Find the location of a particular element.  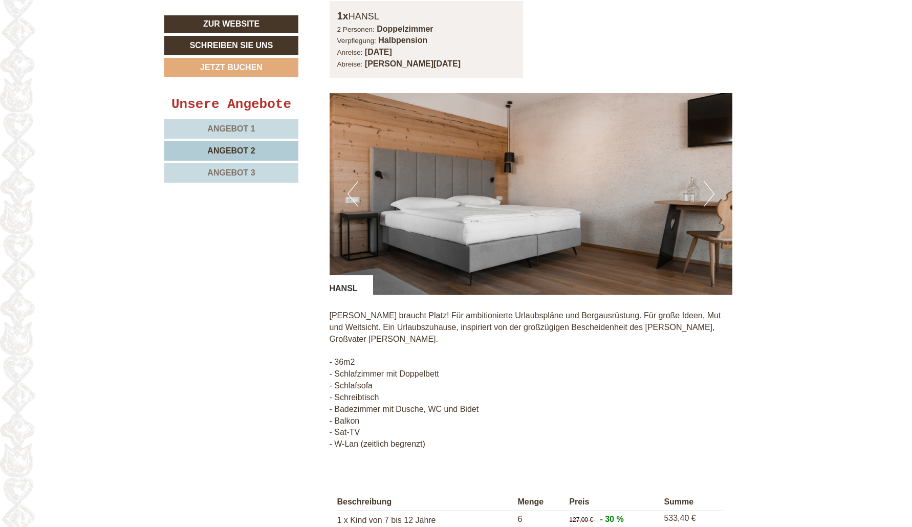

b: Doppelzimmer is located at coordinates (405, 29).